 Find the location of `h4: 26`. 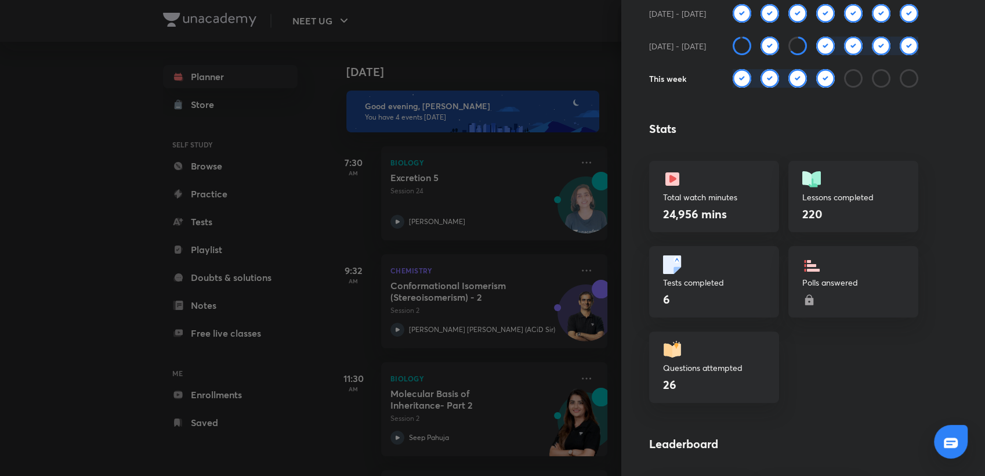

h4: 26 is located at coordinates (670, 384).